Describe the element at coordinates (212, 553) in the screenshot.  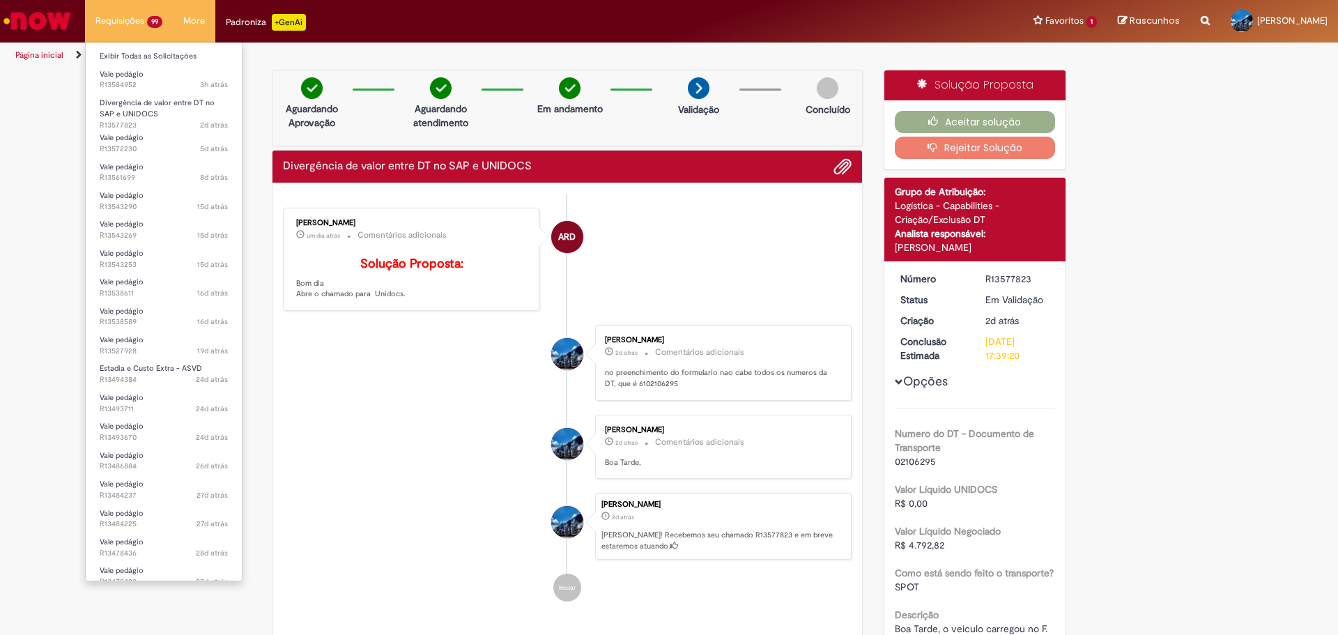
I see `time: 03/09/2025 17:11:12` at that location.